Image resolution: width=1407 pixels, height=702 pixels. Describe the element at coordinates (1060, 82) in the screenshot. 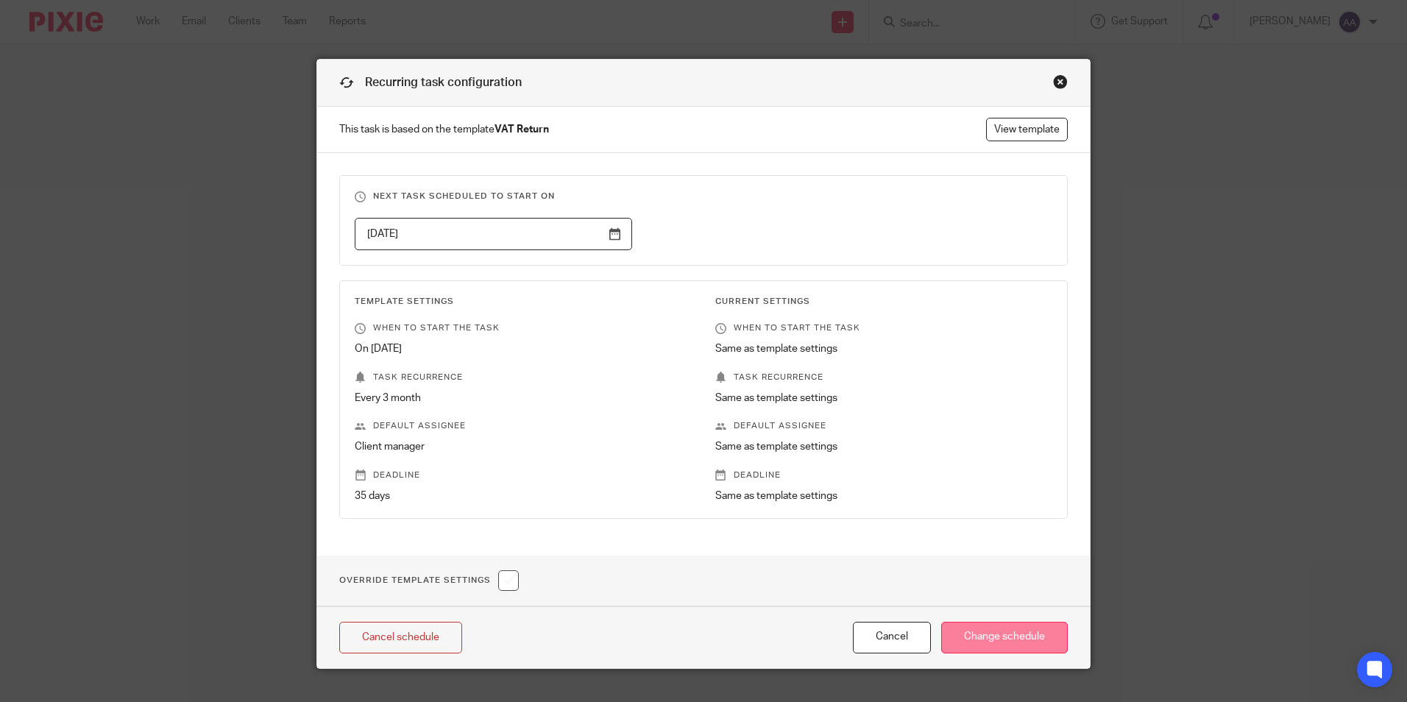

I see `div: Close this dialog window` at that location.